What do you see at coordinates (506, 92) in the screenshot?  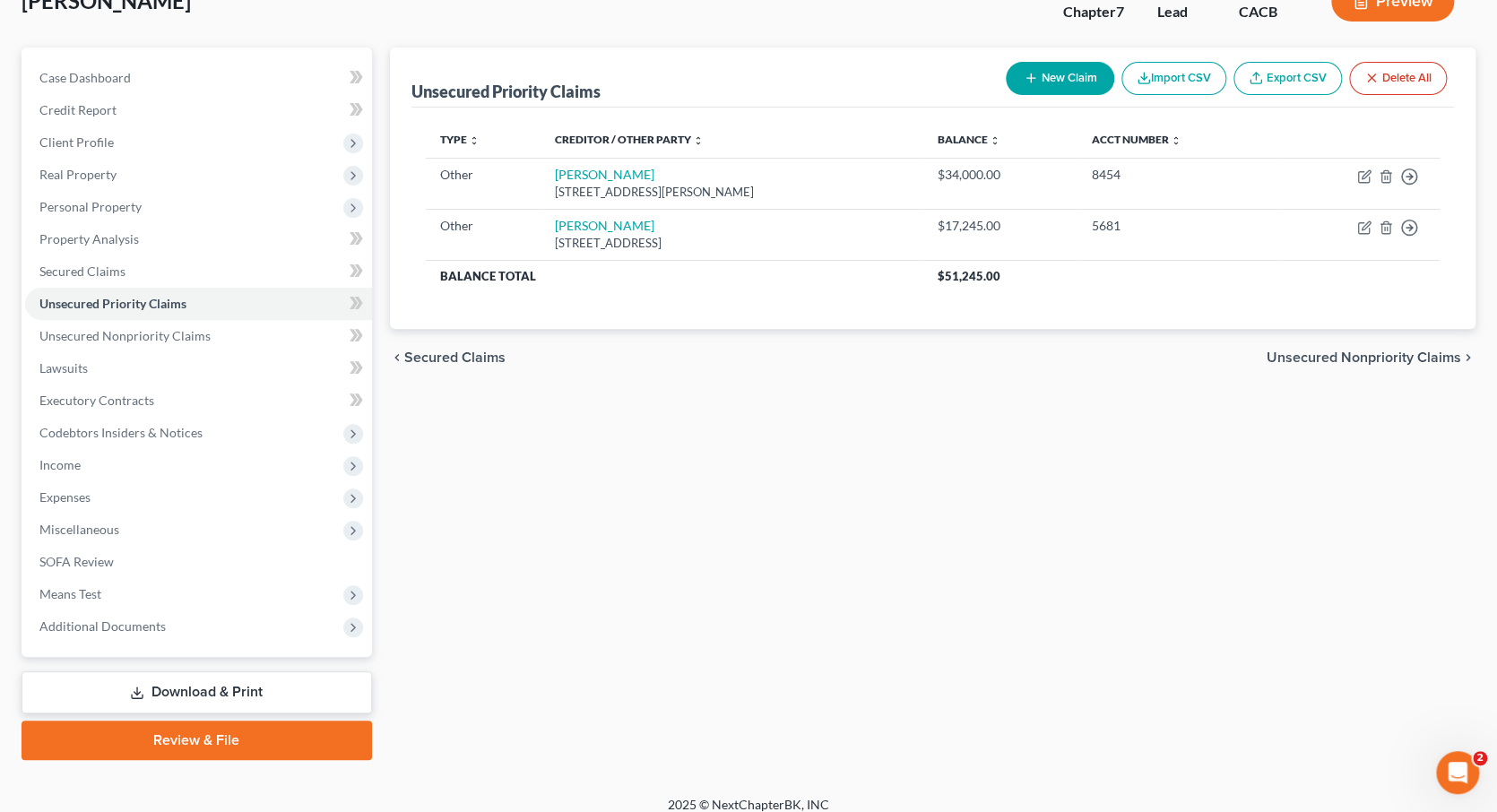 I see `div: Unsecured Priority Claims` at bounding box center [506, 92].